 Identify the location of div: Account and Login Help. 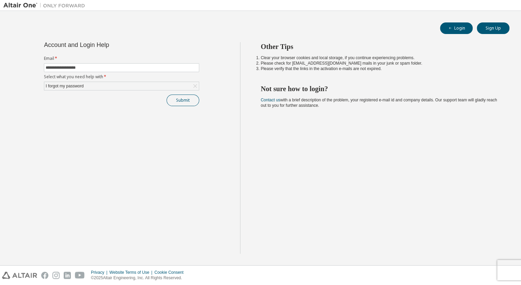
(106, 45).